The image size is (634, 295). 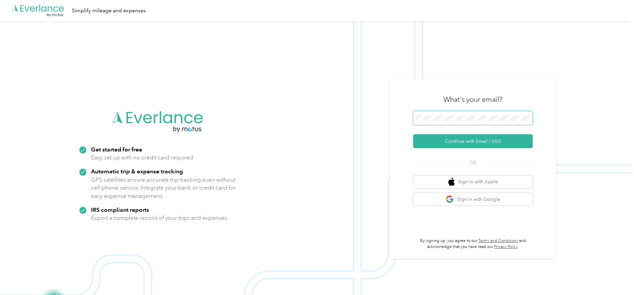 What do you see at coordinates (142, 158) in the screenshot?
I see `p: Easy set up with no credit card required` at bounding box center [142, 158].